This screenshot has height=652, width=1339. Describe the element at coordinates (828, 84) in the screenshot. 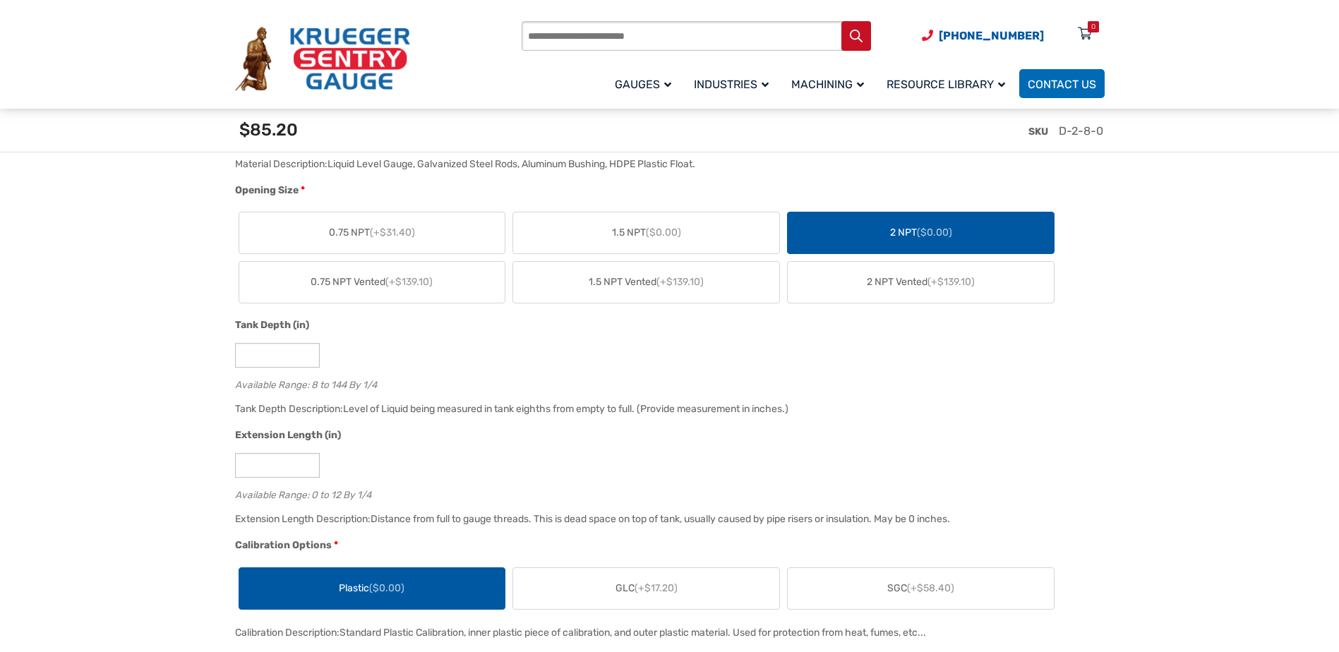

I see `span: Machining` at that location.